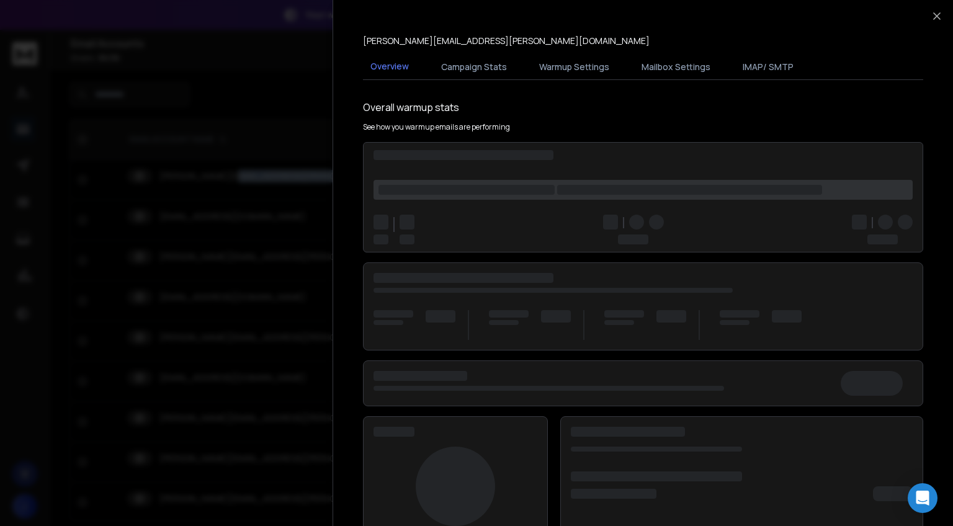 The height and width of the screenshot is (526, 953). I want to click on button: Overview, so click(390, 67).